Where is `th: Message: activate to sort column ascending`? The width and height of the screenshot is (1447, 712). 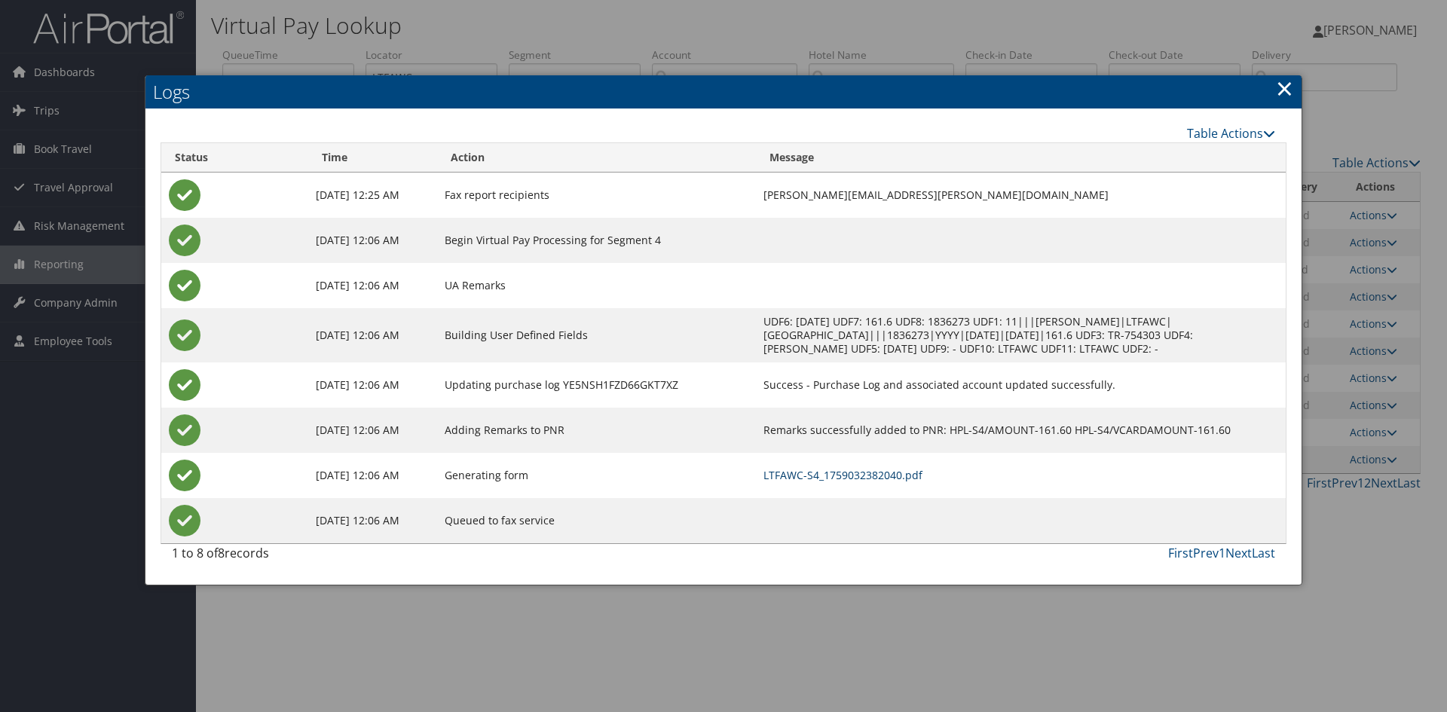
th: Message: activate to sort column ascending is located at coordinates (1020, 158).